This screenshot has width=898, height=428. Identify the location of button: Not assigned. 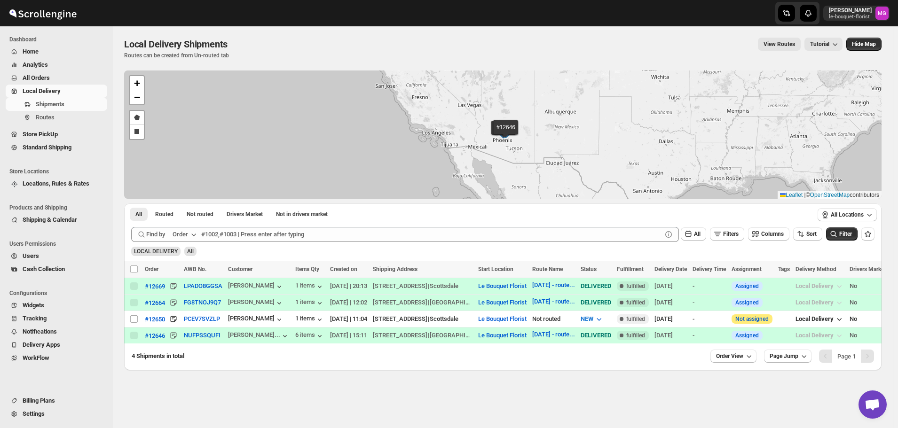
(752, 319).